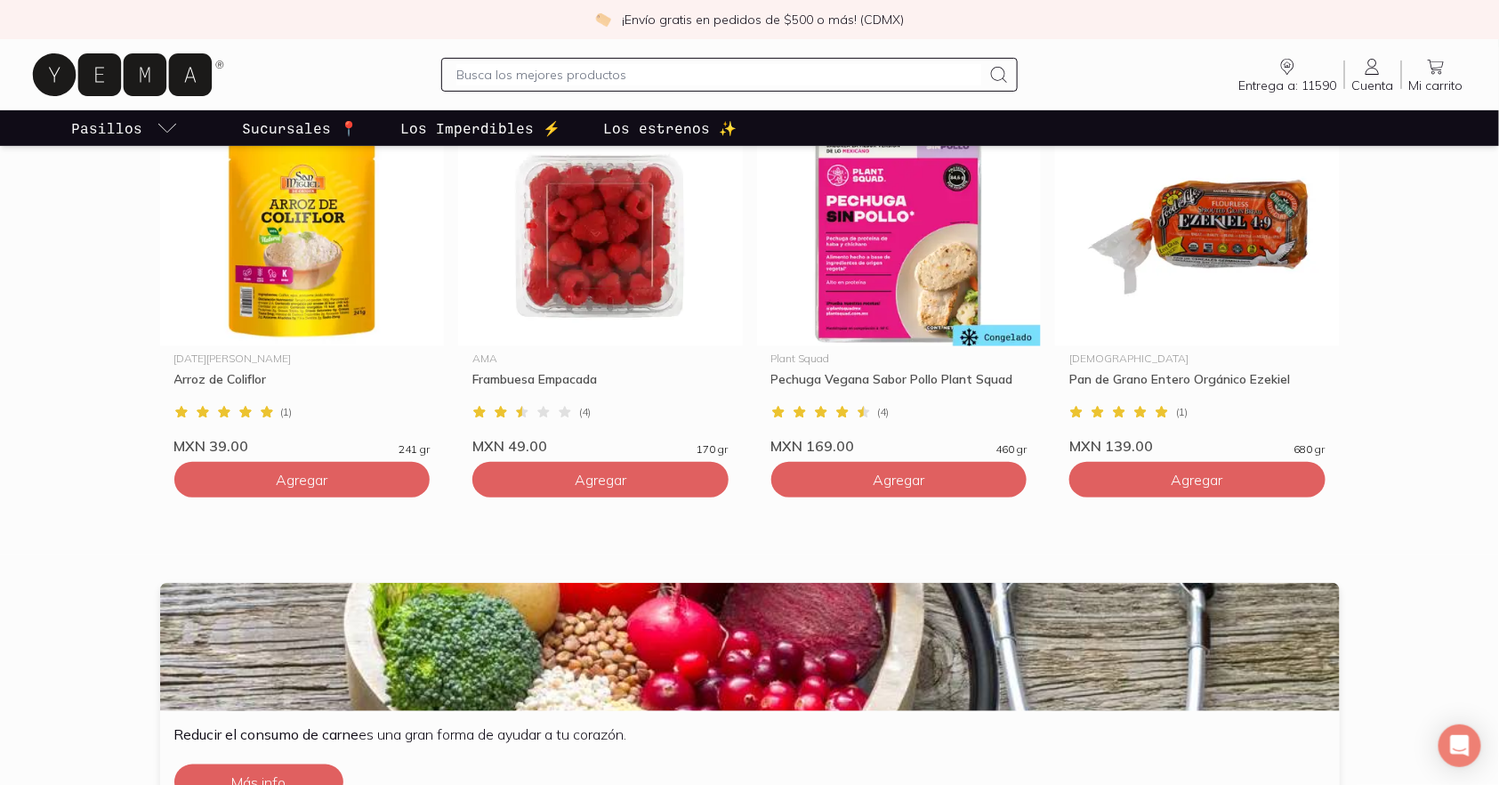 The image size is (1499, 785). Describe the element at coordinates (670, 128) in the screenshot. I see `p: Los estrenos ✨` at that location.